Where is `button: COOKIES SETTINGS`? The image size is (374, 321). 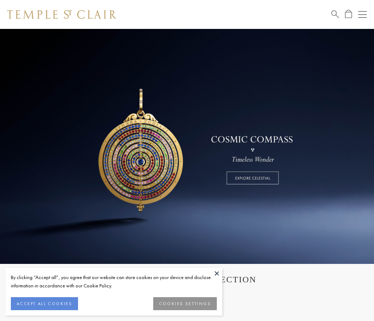
button: COOKIES SETTINGS is located at coordinates (185, 304).